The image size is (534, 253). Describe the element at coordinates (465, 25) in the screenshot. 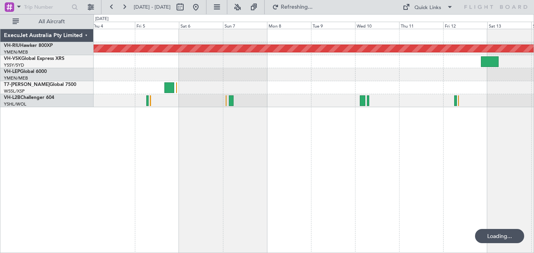

I see `div: Fri 12` at that location.